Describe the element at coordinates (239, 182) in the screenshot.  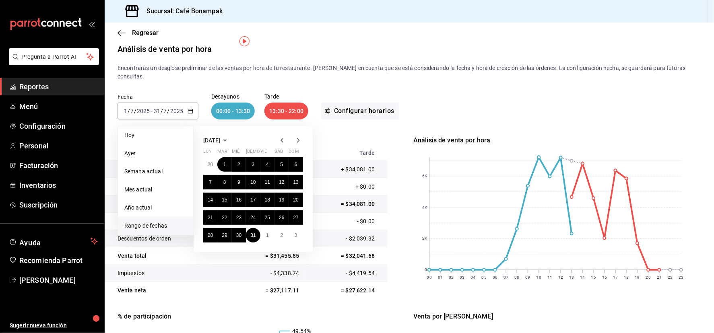
I see `button: 9 de julio de 2025` at that location.